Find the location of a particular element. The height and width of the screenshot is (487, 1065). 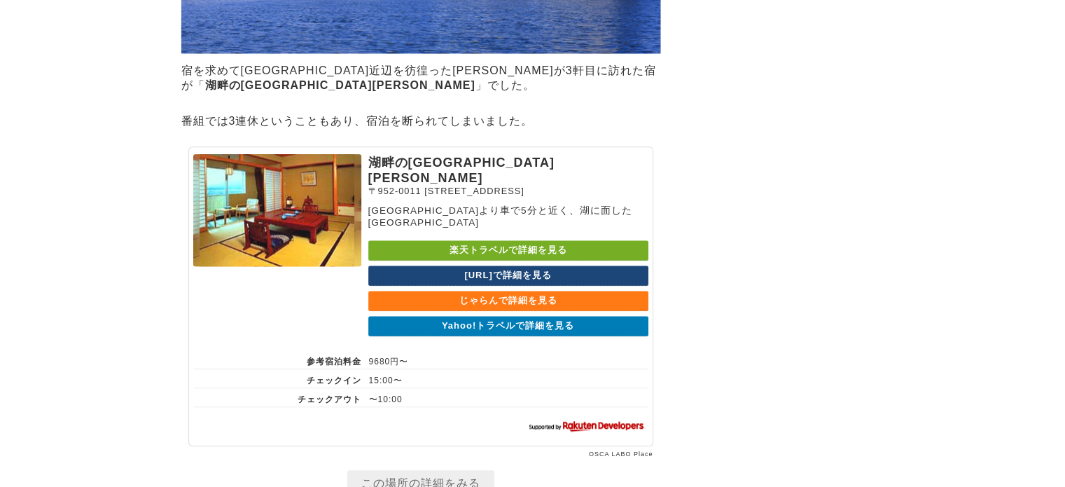

th: チェックイン is located at coordinates (277, 377).